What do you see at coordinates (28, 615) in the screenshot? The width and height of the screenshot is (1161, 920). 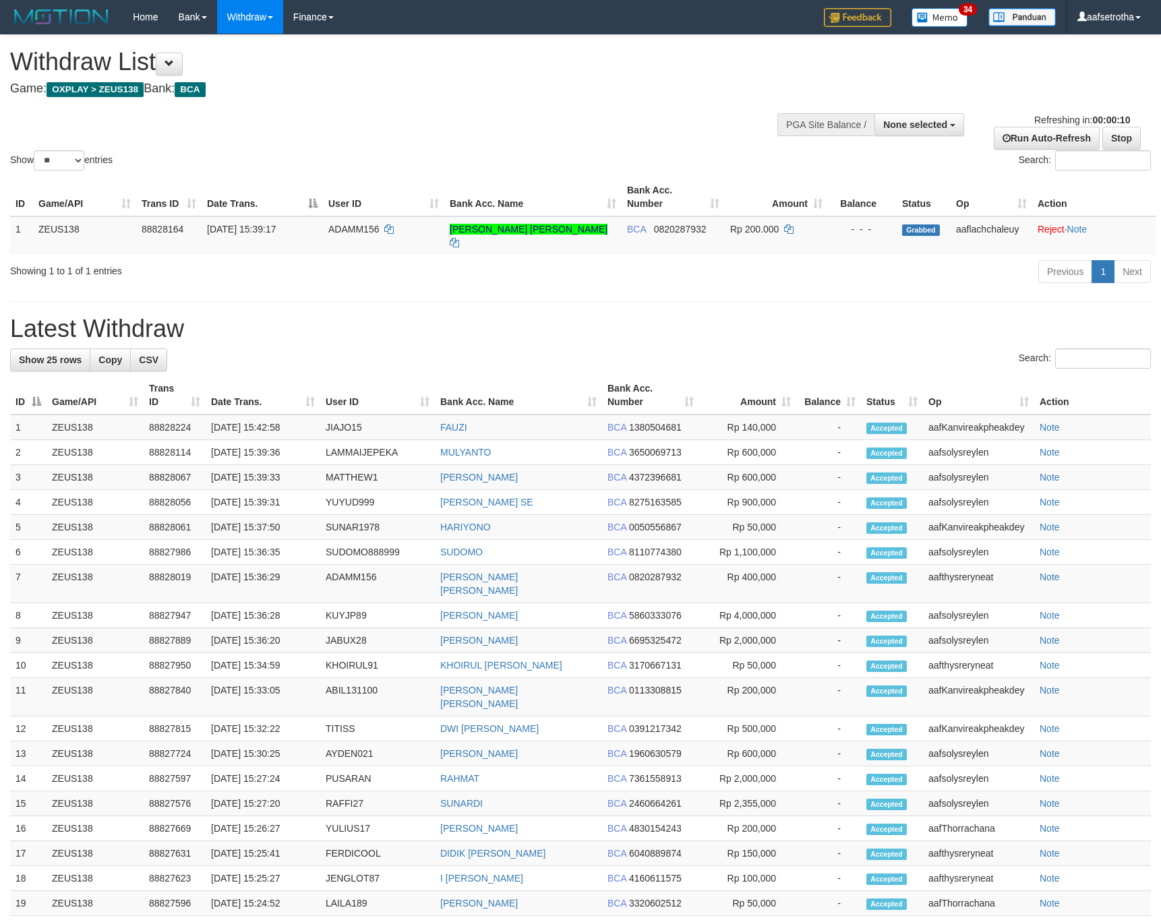 I see `td: 8` at bounding box center [28, 615].